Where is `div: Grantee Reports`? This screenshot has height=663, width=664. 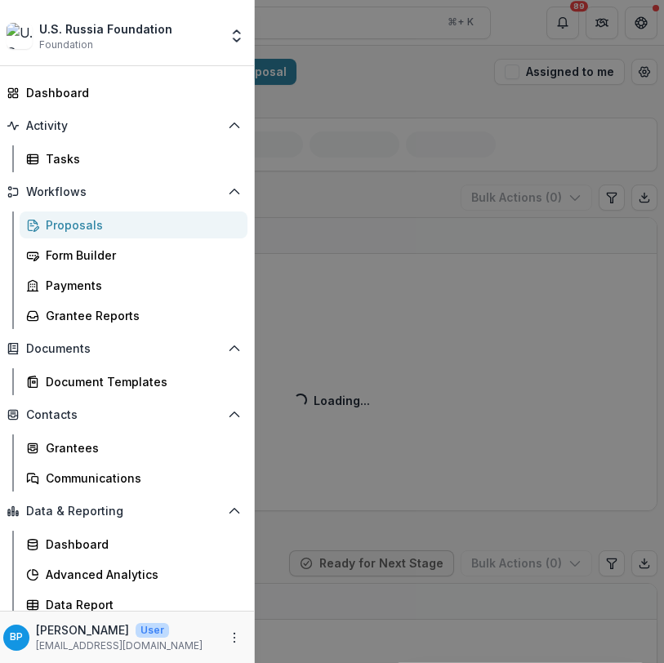 div: Grantee Reports is located at coordinates (140, 315).